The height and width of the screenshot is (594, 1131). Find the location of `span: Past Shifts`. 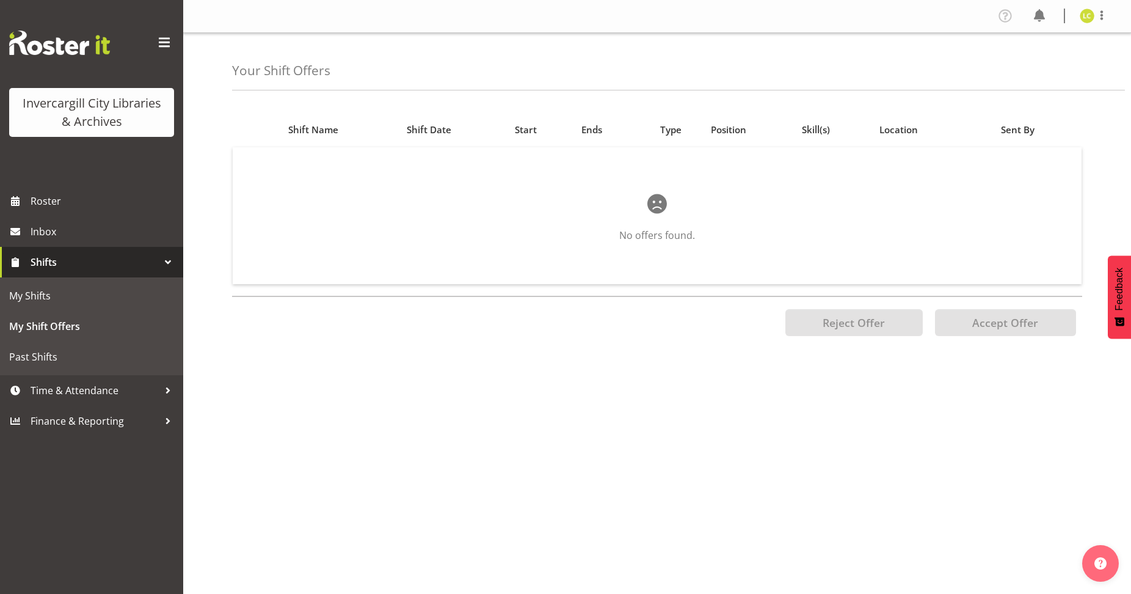

span: Past Shifts is located at coordinates (92, 357).